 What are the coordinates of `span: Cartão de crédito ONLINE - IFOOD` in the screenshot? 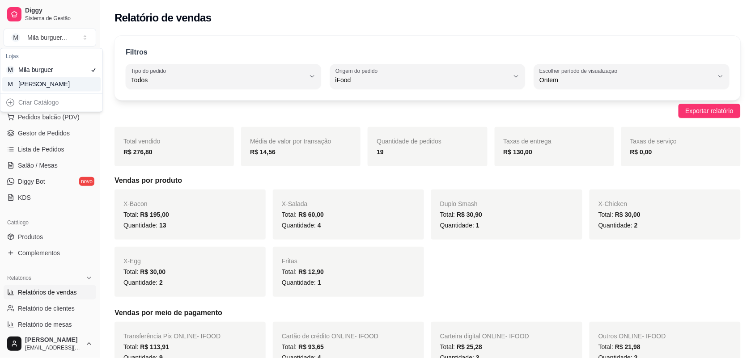 It's located at (330, 337).